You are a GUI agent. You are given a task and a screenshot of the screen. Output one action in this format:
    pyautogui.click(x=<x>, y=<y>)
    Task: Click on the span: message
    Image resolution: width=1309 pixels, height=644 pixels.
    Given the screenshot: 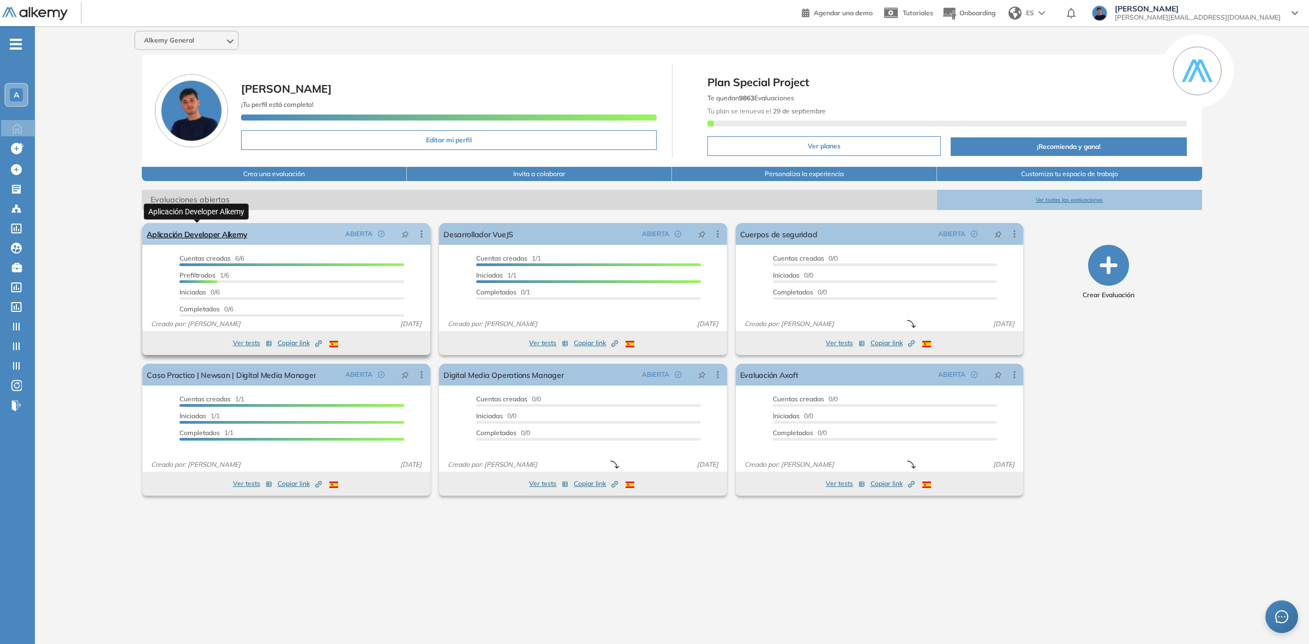 What is the action you would take?
    pyautogui.click(x=1282, y=617)
    